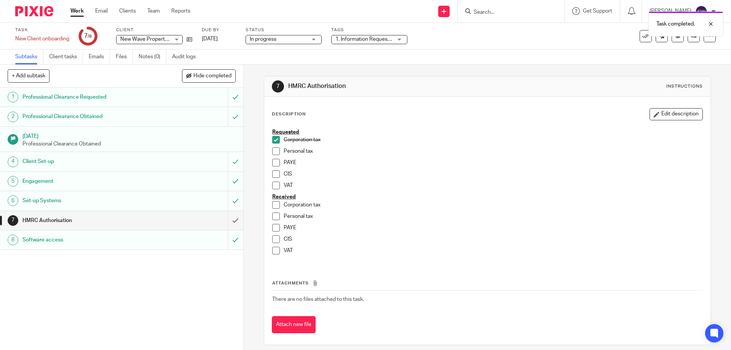  Describe the element at coordinates (29, 76) in the screenshot. I see `button: + Add subtask` at that location.